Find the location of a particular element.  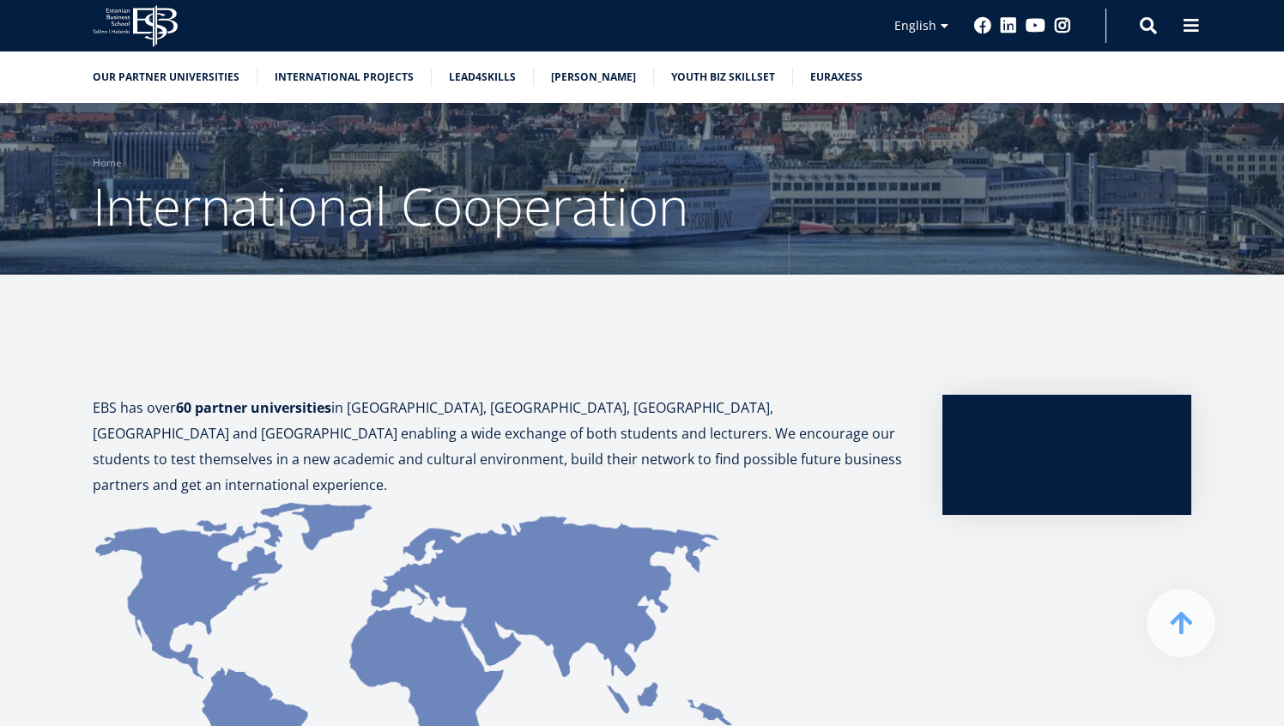

a: Linkedin is located at coordinates (1008, 26).